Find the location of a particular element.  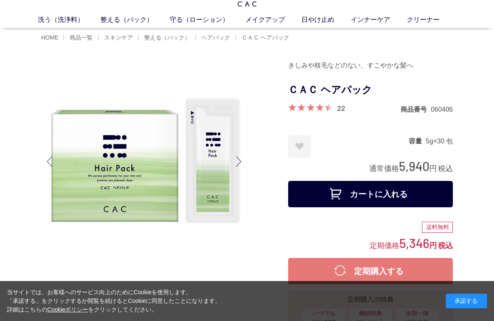

div: 送料無料 is located at coordinates (437, 227).